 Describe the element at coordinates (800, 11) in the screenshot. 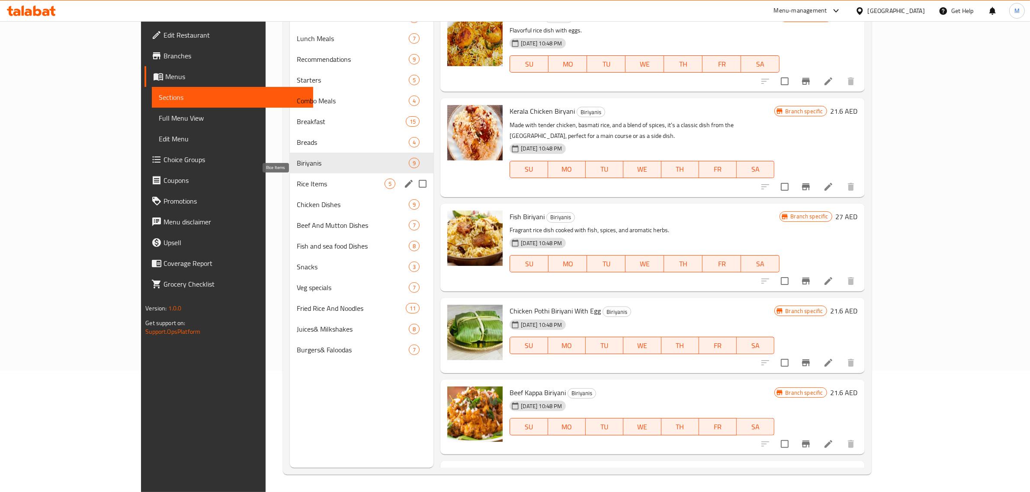

I see `div: Menu-management` at that location.